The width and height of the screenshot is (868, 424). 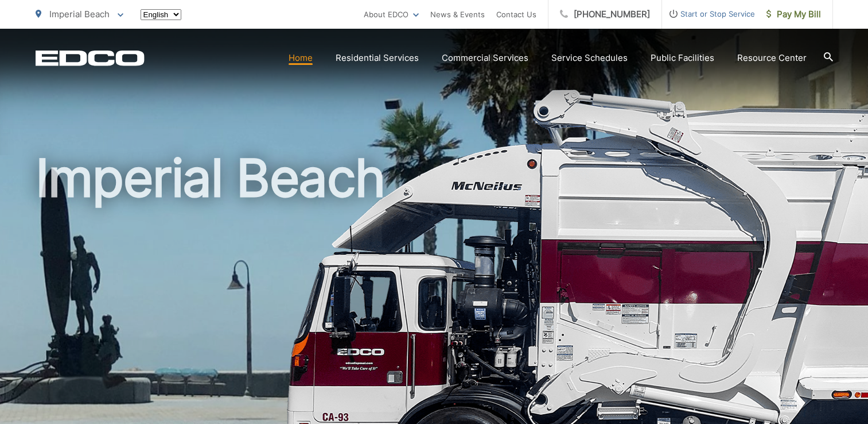 What do you see at coordinates (485, 58) in the screenshot?
I see `a: Commercial Services` at bounding box center [485, 58].